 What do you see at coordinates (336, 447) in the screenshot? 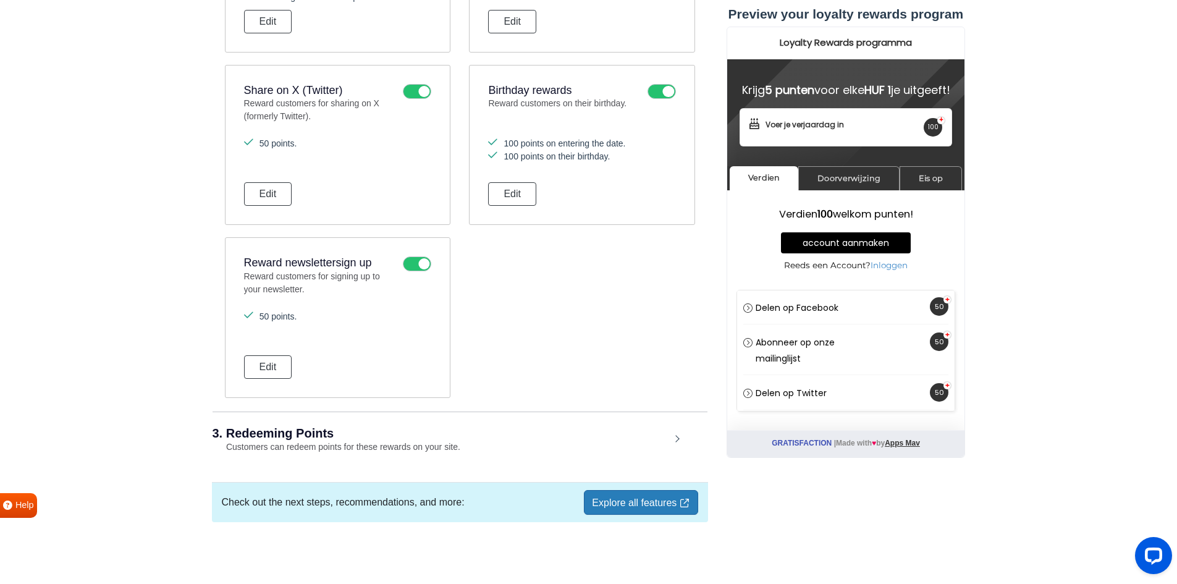
I see `small: Customers can redeem points for these rewards on your site.` at bounding box center [336, 447].